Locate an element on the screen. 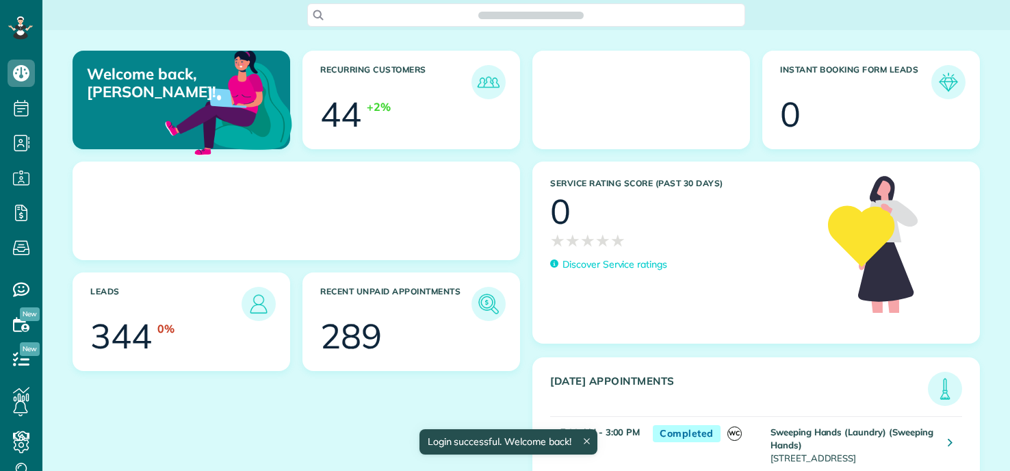 The width and height of the screenshot is (1010, 471). img: icon_recurring_customers-cf858462ba22bcd05b5a5880d41d6543d210077de5bb9ebc9590e49fd87d84ed.png is located at coordinates (488, 82).